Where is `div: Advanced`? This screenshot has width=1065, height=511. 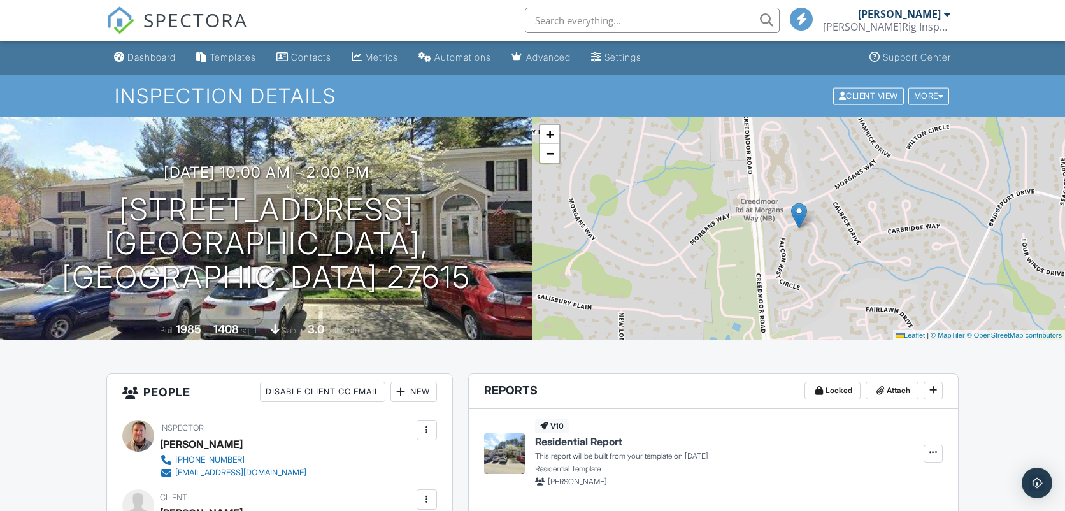 div: Advanced is located at coordinates (548, 57).